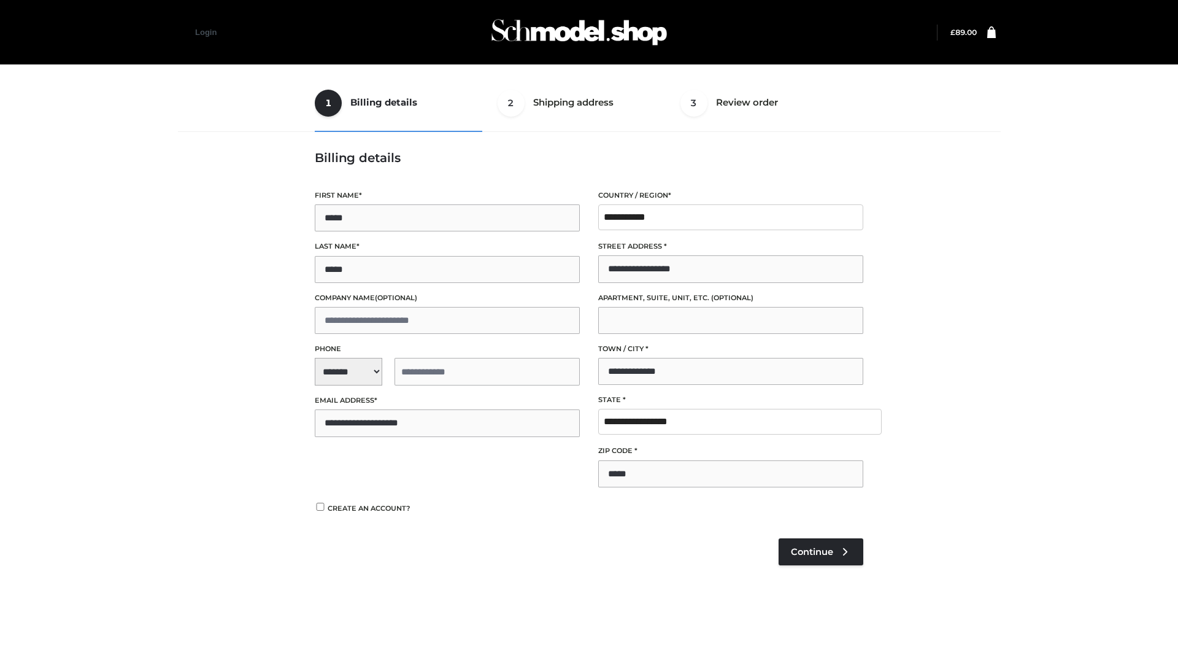  Describe the element at coordinates (206, 32) in the screenshot. I see `a: Login` at that location.